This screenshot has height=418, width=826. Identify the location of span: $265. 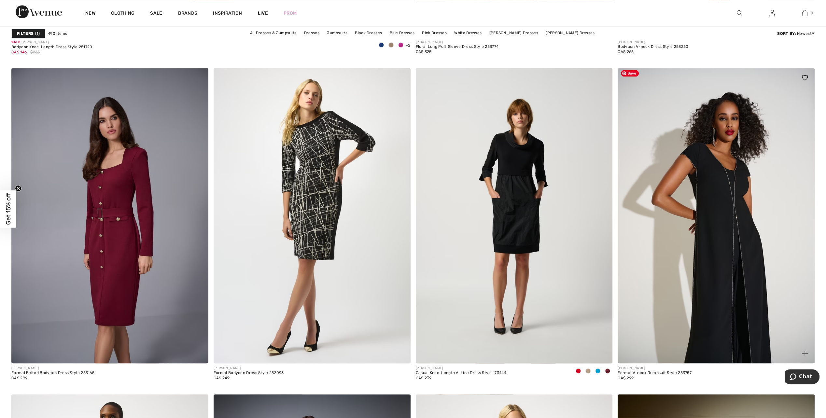
(35, 52).